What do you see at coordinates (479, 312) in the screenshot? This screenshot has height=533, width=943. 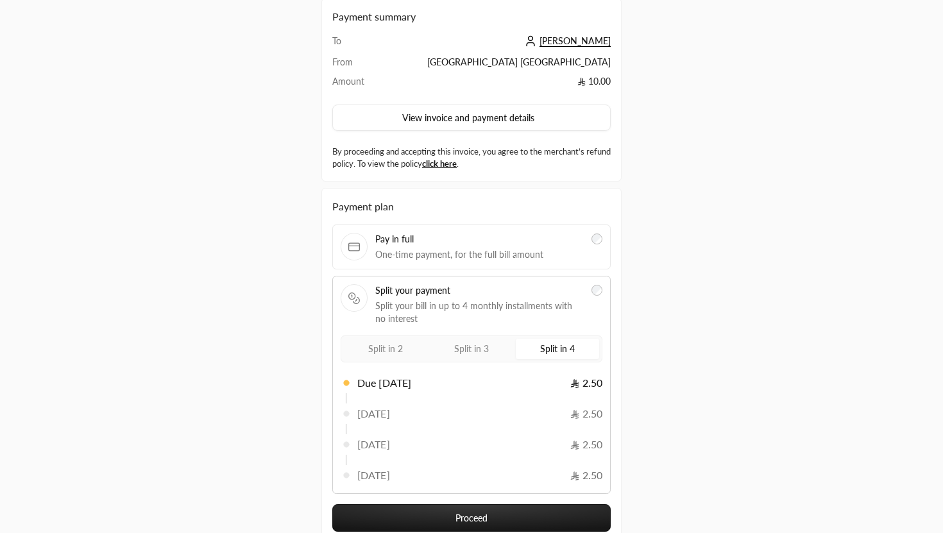 I see `span: Split your bill in up to 4 monthly installments with no interest` at bounding box center [479, 312].